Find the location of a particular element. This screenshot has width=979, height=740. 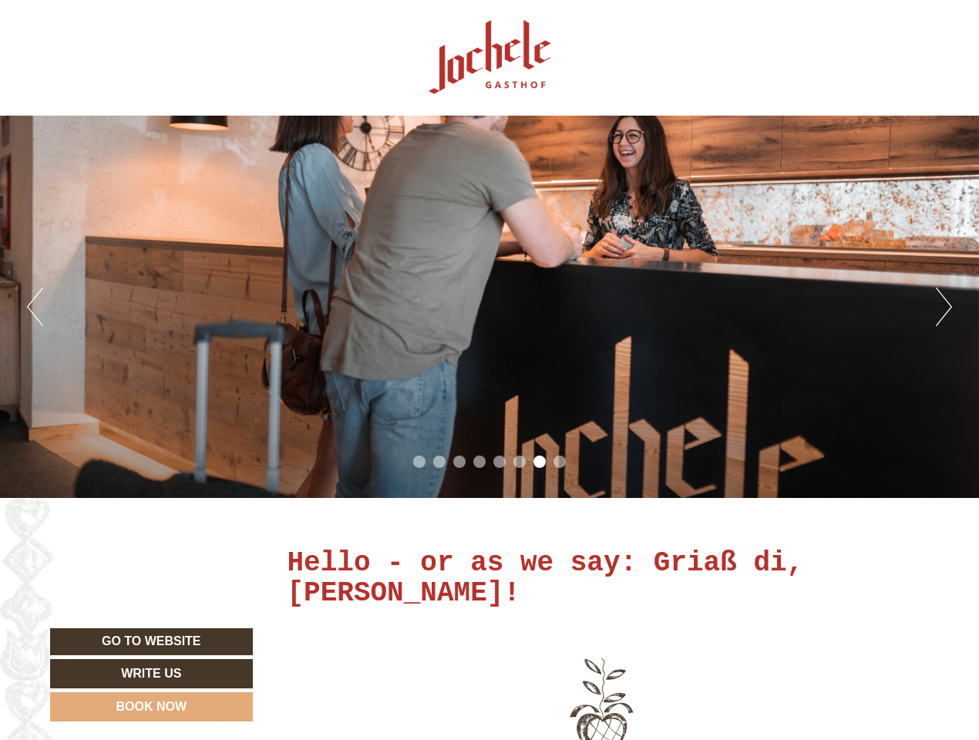

button: Next is located at coordinates (943, 307).